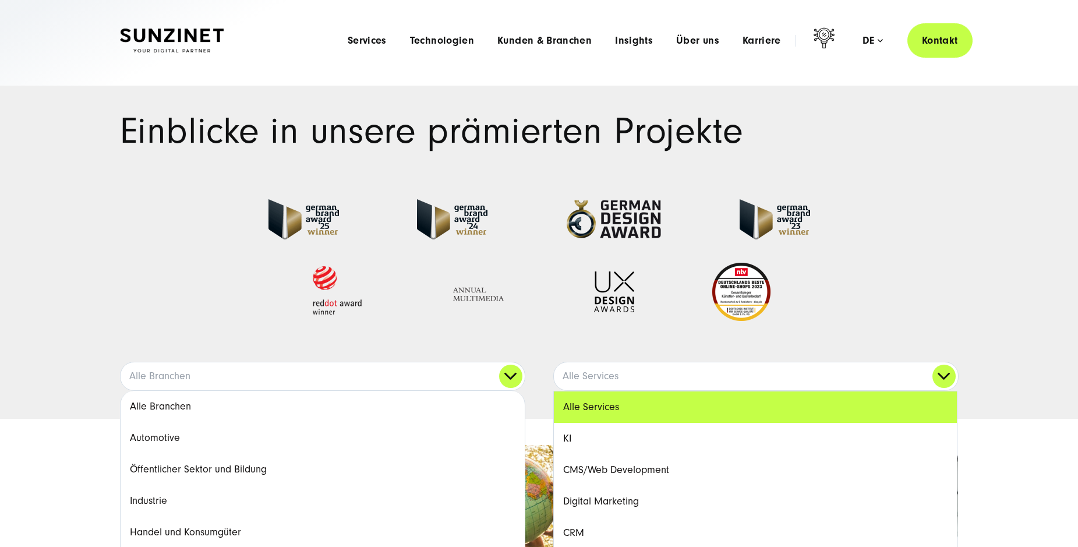 The image size is (1078, 547). What do you see at coordinates (741, 292) in the screenshot?
I see `img: Deutschlands beste Online Shops 2023 - boesner - Kunde - SUNZINET` at bounding box center [741, 292].